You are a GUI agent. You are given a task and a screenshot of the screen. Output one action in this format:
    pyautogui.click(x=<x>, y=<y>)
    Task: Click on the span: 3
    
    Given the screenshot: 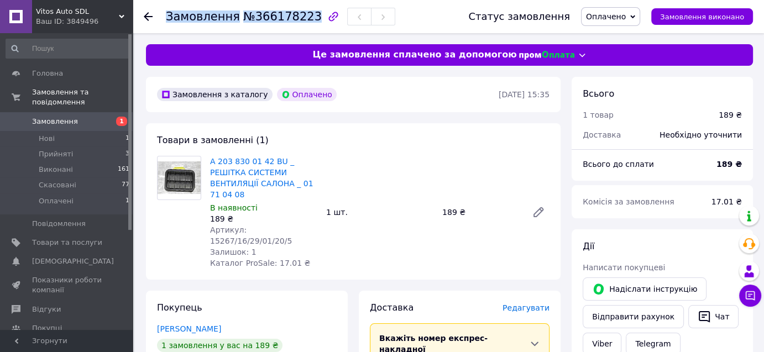 What is the action you would take?
    pyautogui.click(x=127, y=154)
    